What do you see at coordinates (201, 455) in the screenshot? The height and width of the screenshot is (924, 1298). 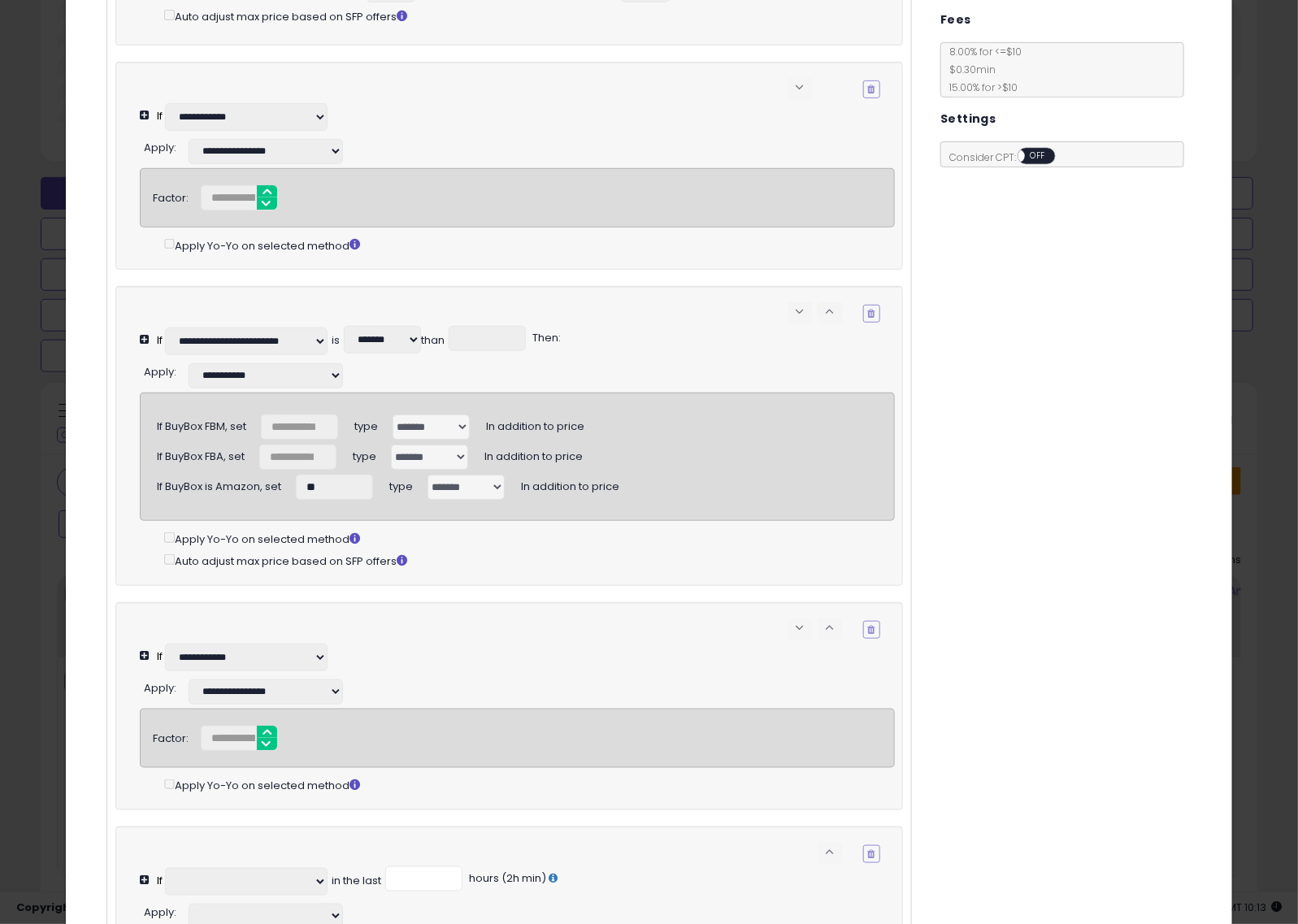 I see `div: If BuyBox FBA, set` at bounding box center [201, 455].